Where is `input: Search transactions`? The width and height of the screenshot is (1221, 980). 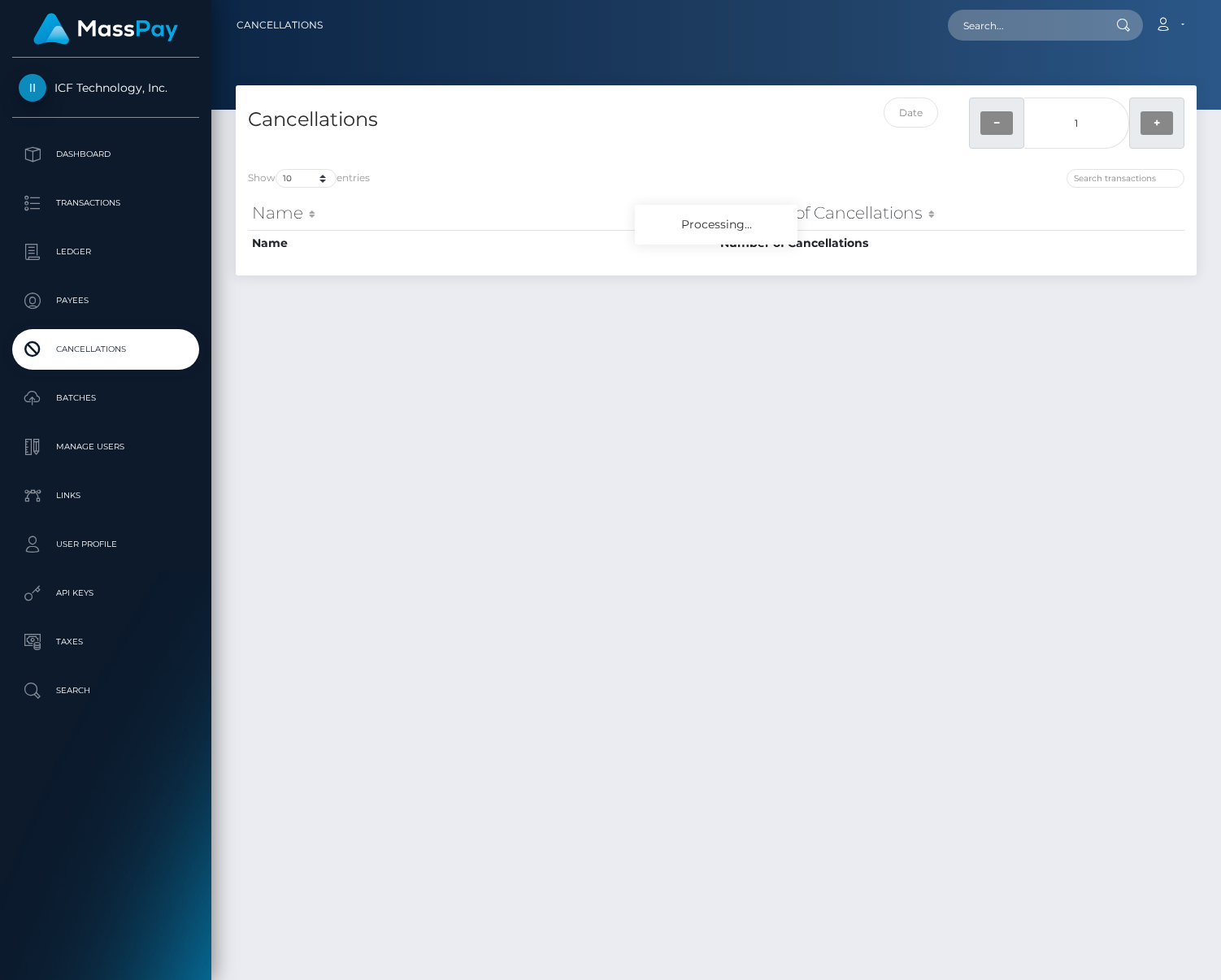
input: Search transactions is located at coordinates (1125, 178).